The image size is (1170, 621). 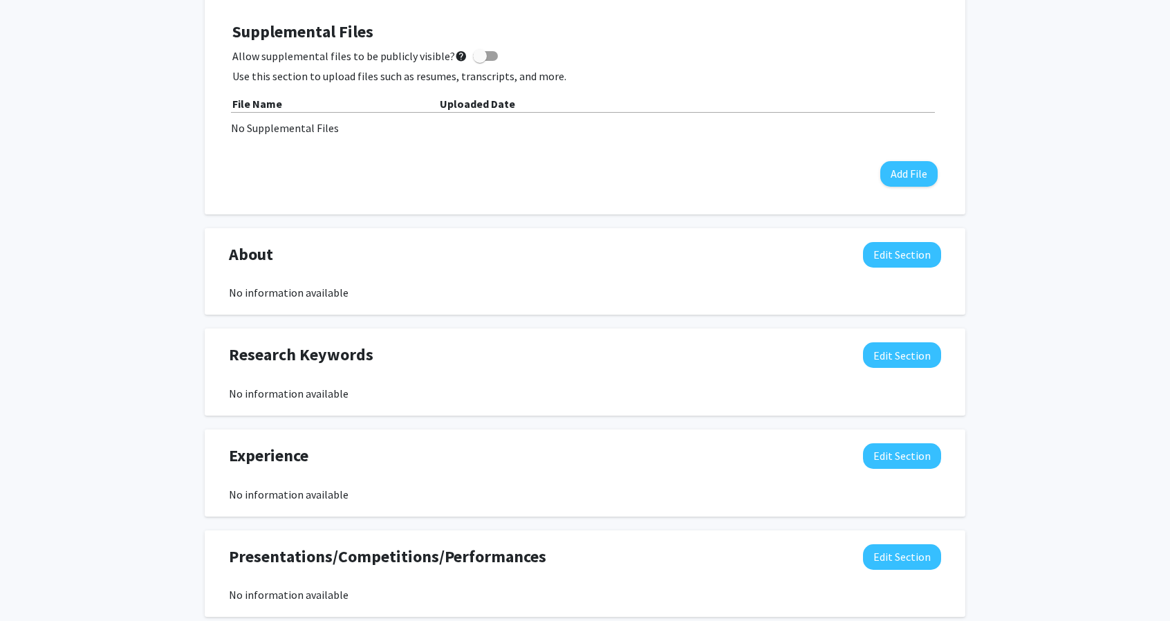 I want to click on div: No Supplemental Files, so click(x=585, y=128).